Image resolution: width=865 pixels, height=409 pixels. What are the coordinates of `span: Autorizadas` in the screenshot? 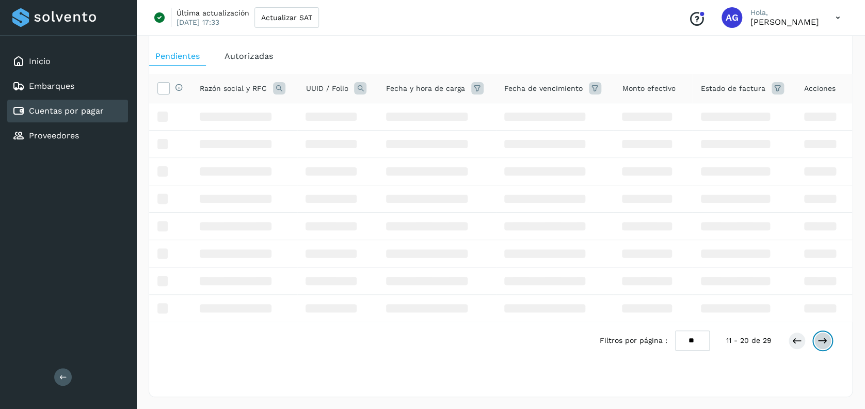 It's located at (249, 56).